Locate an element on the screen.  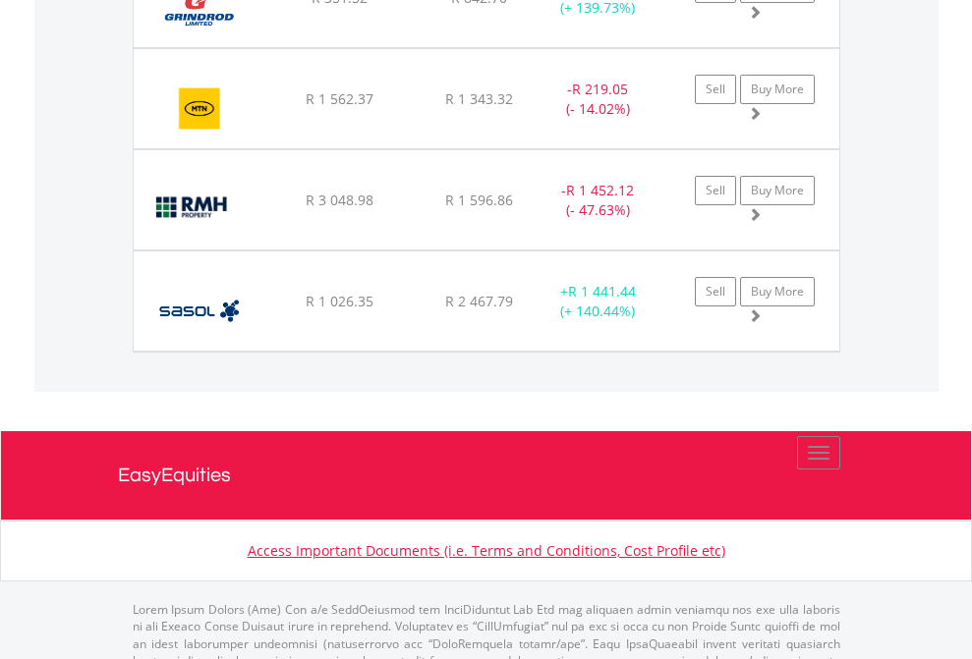
span: R 1 441.44 is located at coordinates (601, 291).